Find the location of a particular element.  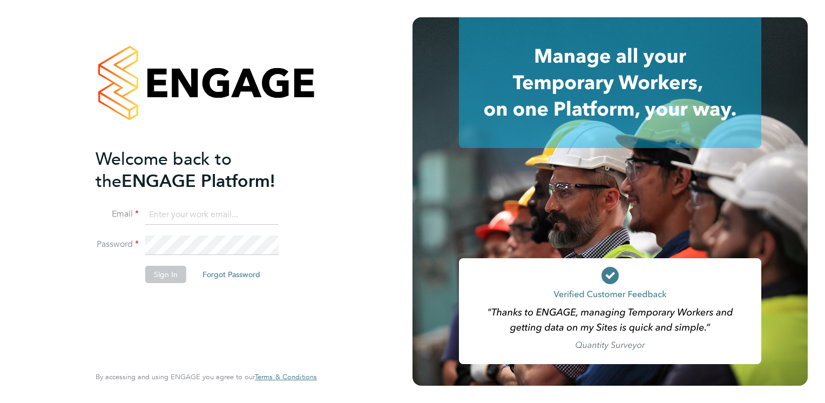

button: Sign In is located at coordinates (166, 274).